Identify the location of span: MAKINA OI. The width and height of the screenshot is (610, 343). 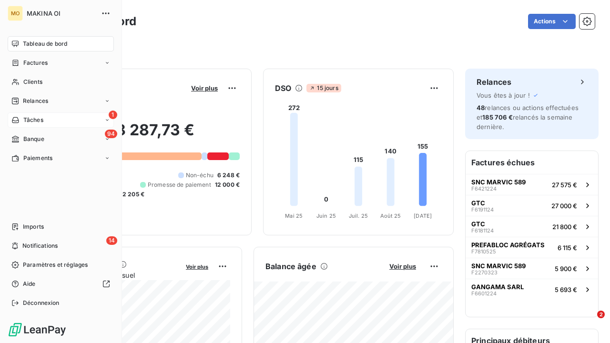
(61, 13).